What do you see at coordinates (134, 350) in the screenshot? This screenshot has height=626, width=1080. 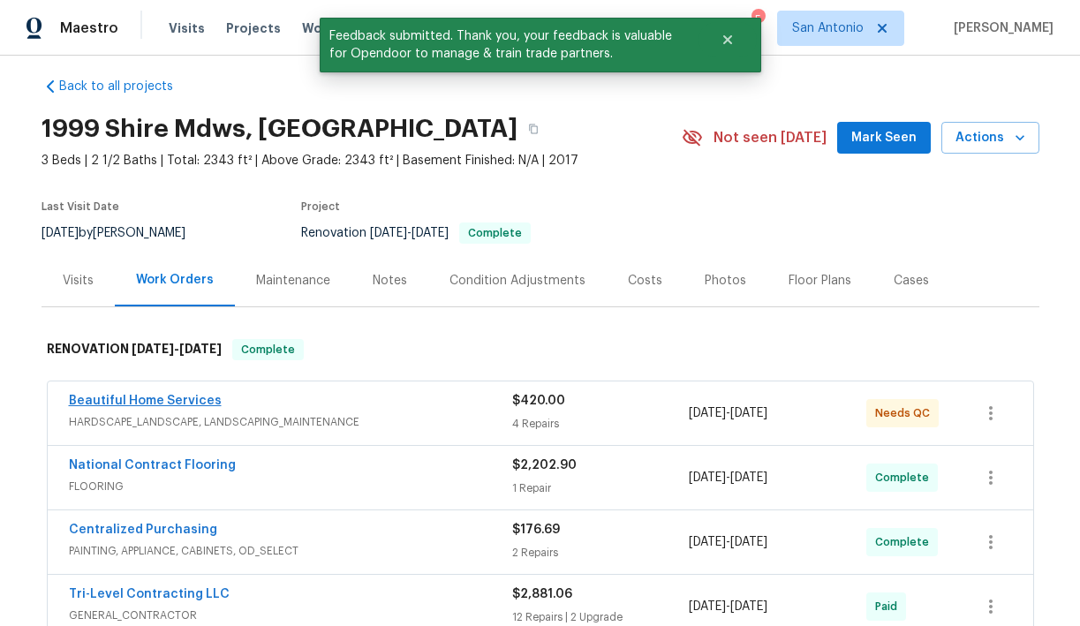 I see `h6: RENOVATION` at bounding box center [134, 350].